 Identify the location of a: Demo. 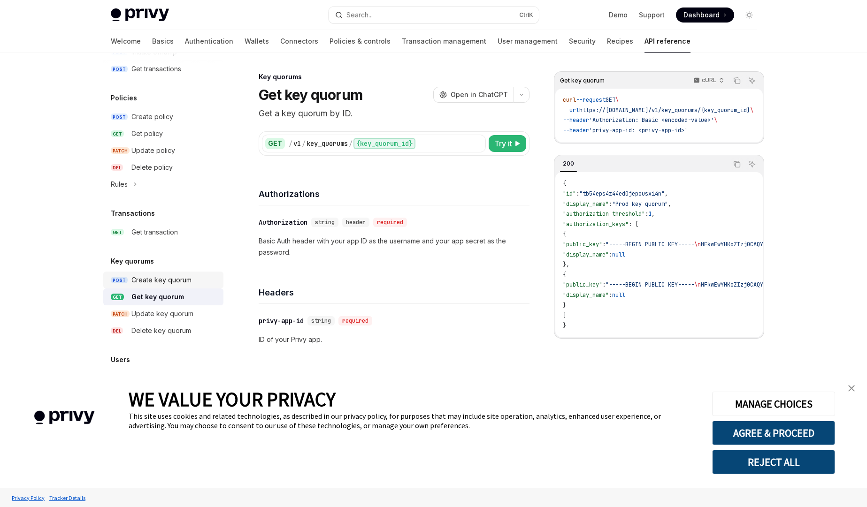
(618, 15).